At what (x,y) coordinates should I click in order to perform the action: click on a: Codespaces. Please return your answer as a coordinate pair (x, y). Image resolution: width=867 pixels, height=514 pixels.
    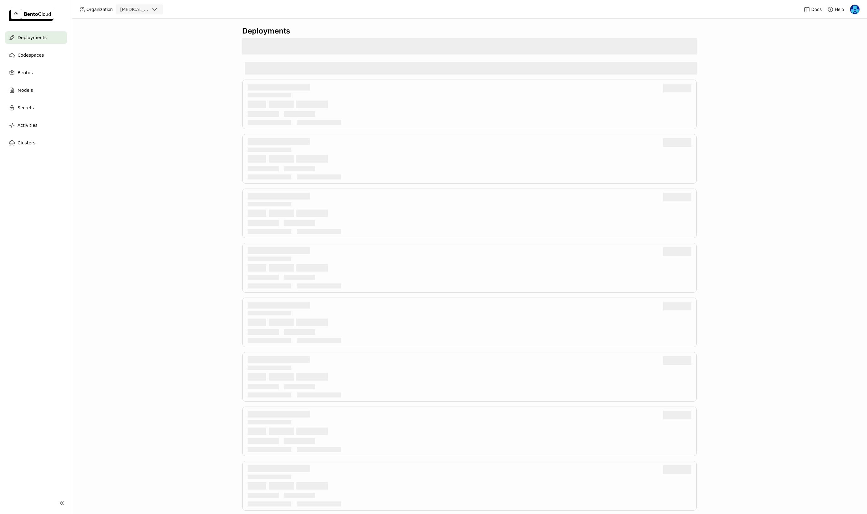
    Looking at the image, I should click on (36, 55).